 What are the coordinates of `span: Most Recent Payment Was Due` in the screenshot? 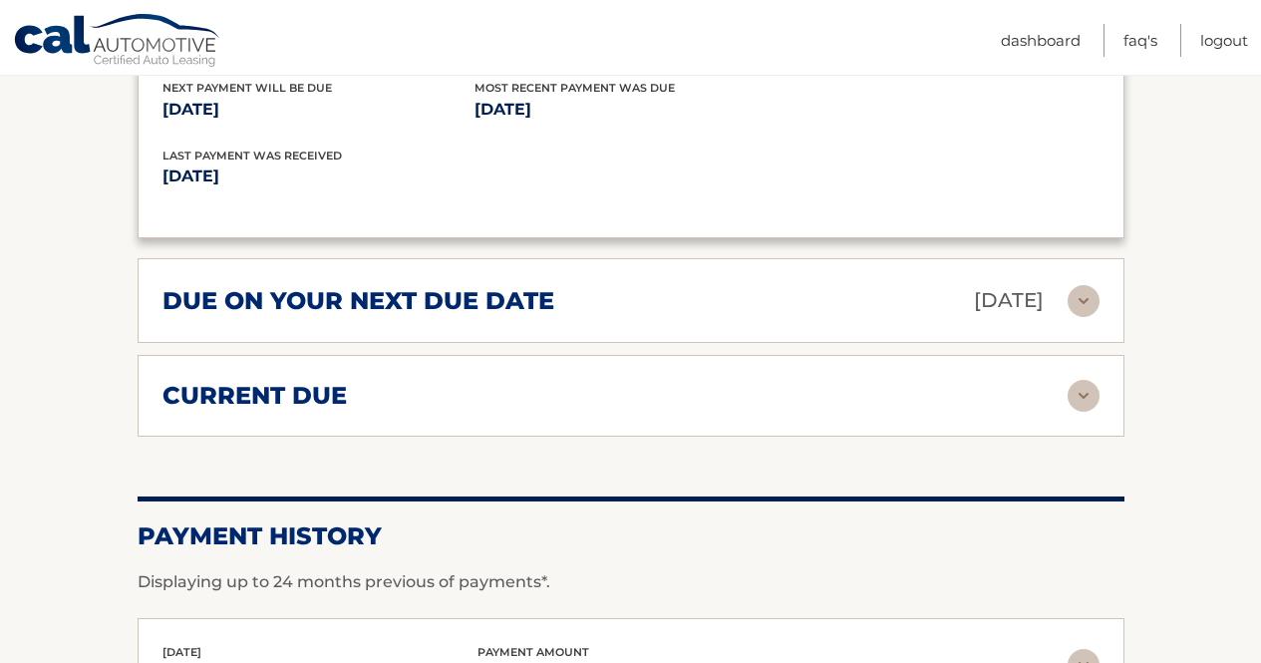 It's located at (574, 88).